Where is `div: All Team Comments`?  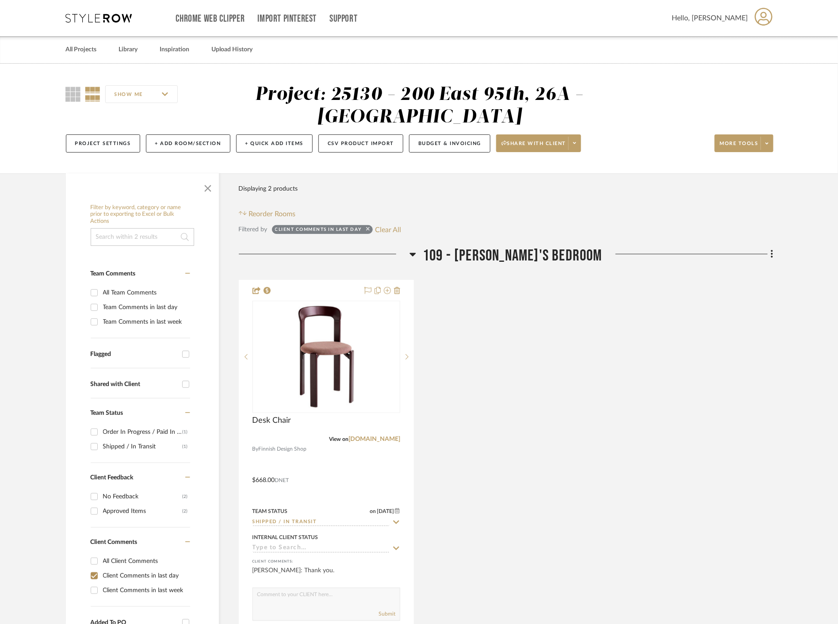 div: All Team Comments is located at coordinates (145, 293).